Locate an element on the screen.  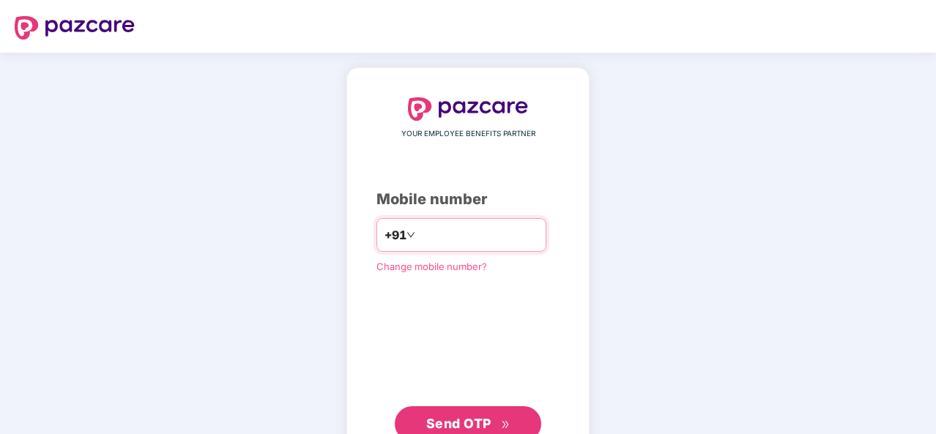
span: down is located at coordinates (411, 235).